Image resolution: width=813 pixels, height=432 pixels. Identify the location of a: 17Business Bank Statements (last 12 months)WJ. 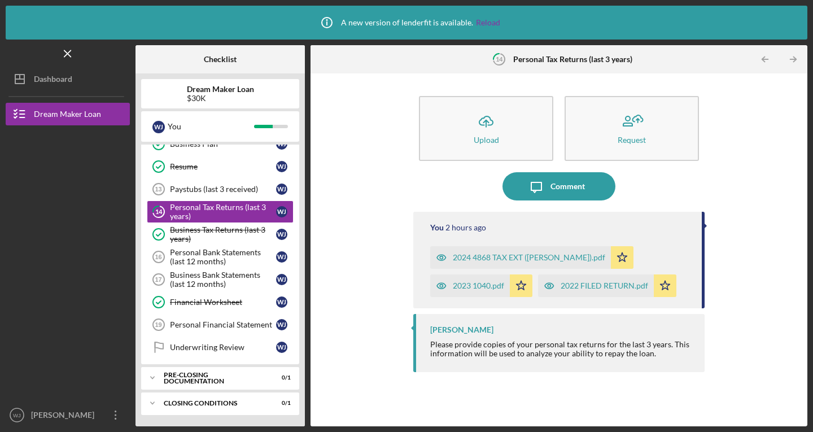
(220, 280).